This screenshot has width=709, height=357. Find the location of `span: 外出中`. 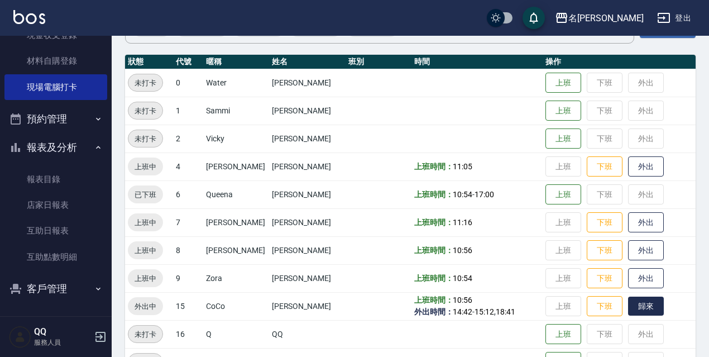

span: 外出中 is located at coordinates (145, 306).